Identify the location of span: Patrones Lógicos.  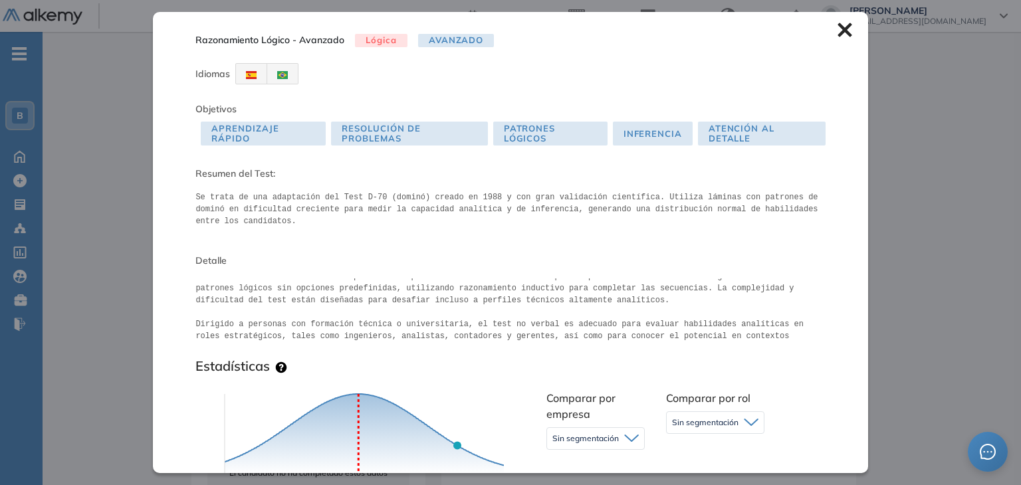
(551, 134).